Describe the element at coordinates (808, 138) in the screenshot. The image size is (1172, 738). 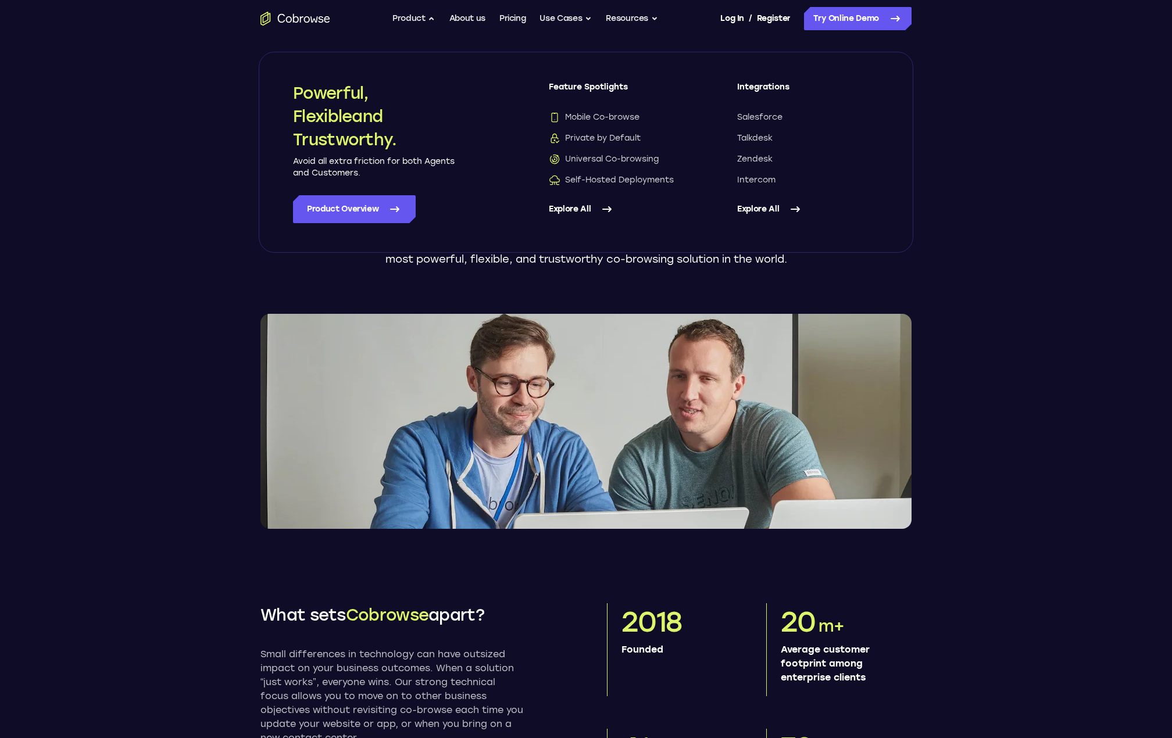
I see `a: Talkdesk` at that location.